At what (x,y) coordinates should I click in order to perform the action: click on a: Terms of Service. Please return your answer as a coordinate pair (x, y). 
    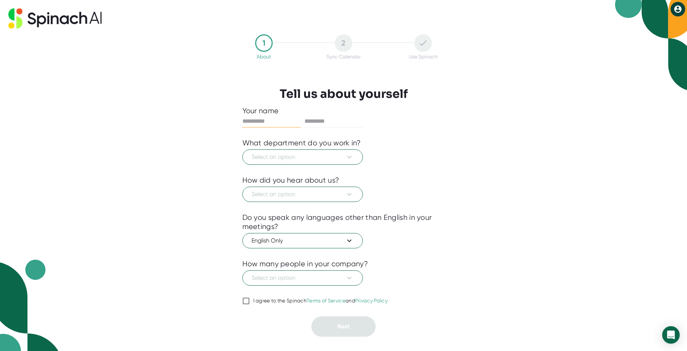
    Looking at the image, I should click on (326, 300).